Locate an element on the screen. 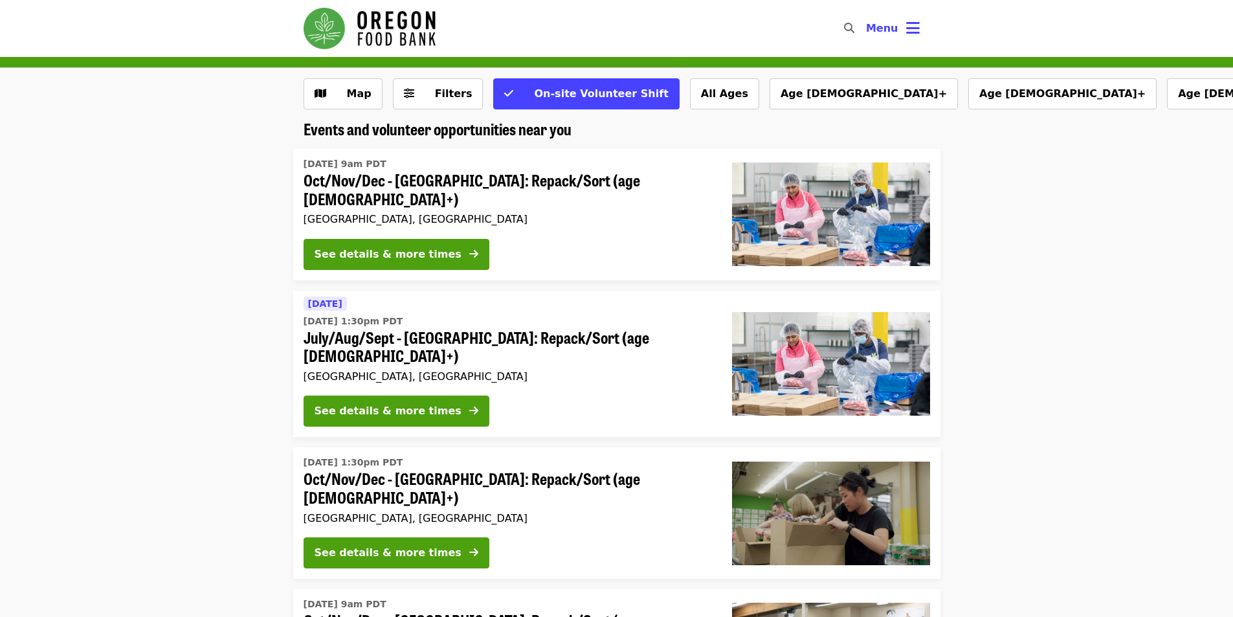 This screenshot has width=1233, height=617. span: Filters is located at coordinates (454, 93).